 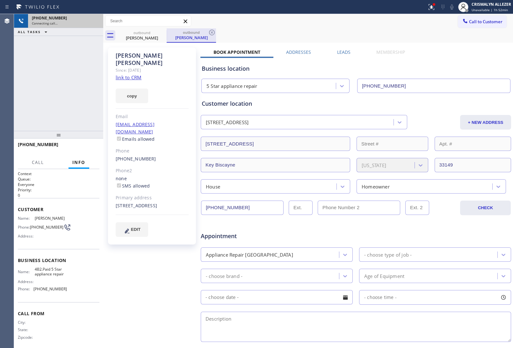 I want to click on div: Primary address, so click(x=152, y=198).